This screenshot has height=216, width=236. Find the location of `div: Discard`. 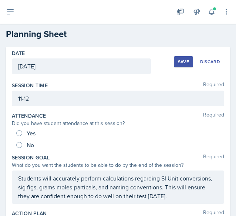

div: Discard is located at coordinates (210, 62).